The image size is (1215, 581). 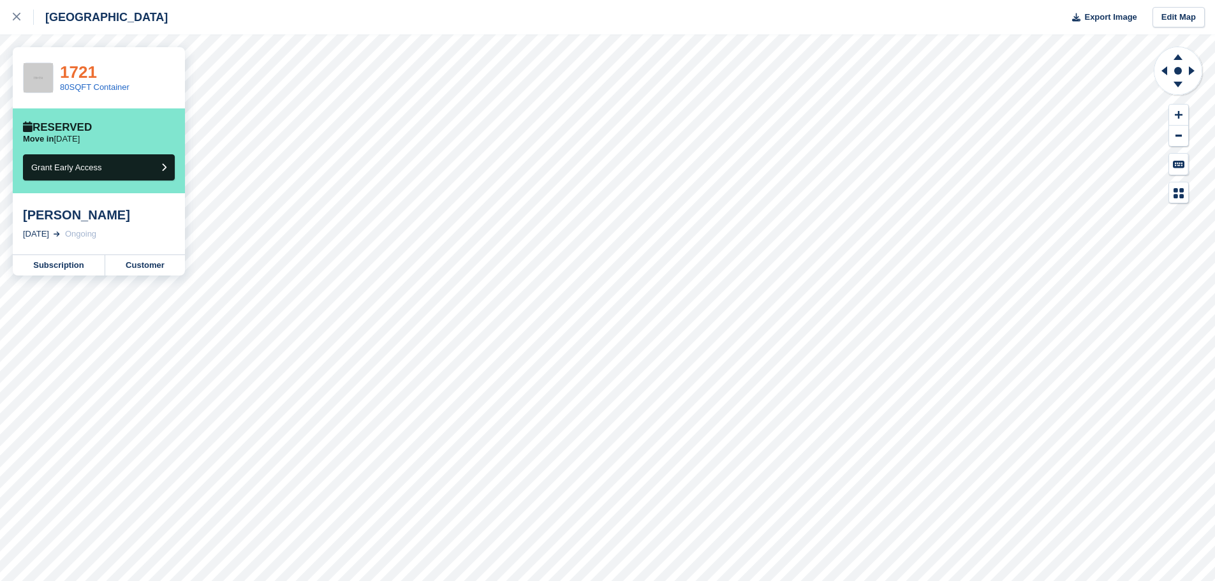 What do you see at coordinates (80, 234) in the screenshot?
I see `div: Ongoing` at bounding box center [80, 234].